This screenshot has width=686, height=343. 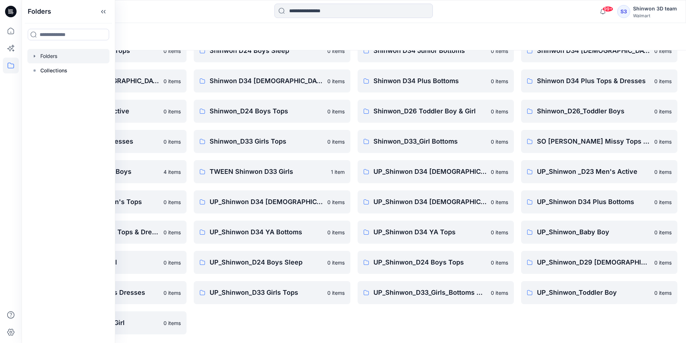 I want to click on a: TWEEN Shinwon D33 Girls1 item, so click(x=272, y=172).